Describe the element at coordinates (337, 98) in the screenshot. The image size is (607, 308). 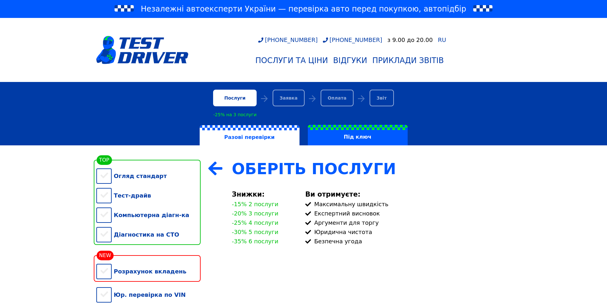
I see `div: Оплата` at that location.